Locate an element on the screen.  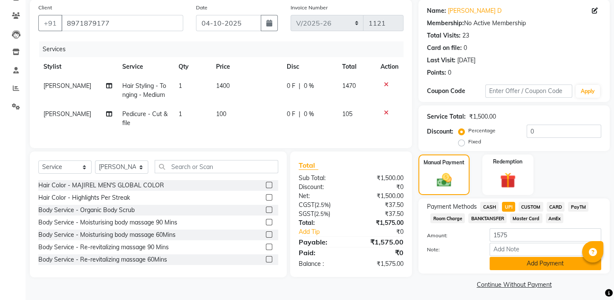
input: Amount is located at coordinates (546, 234).